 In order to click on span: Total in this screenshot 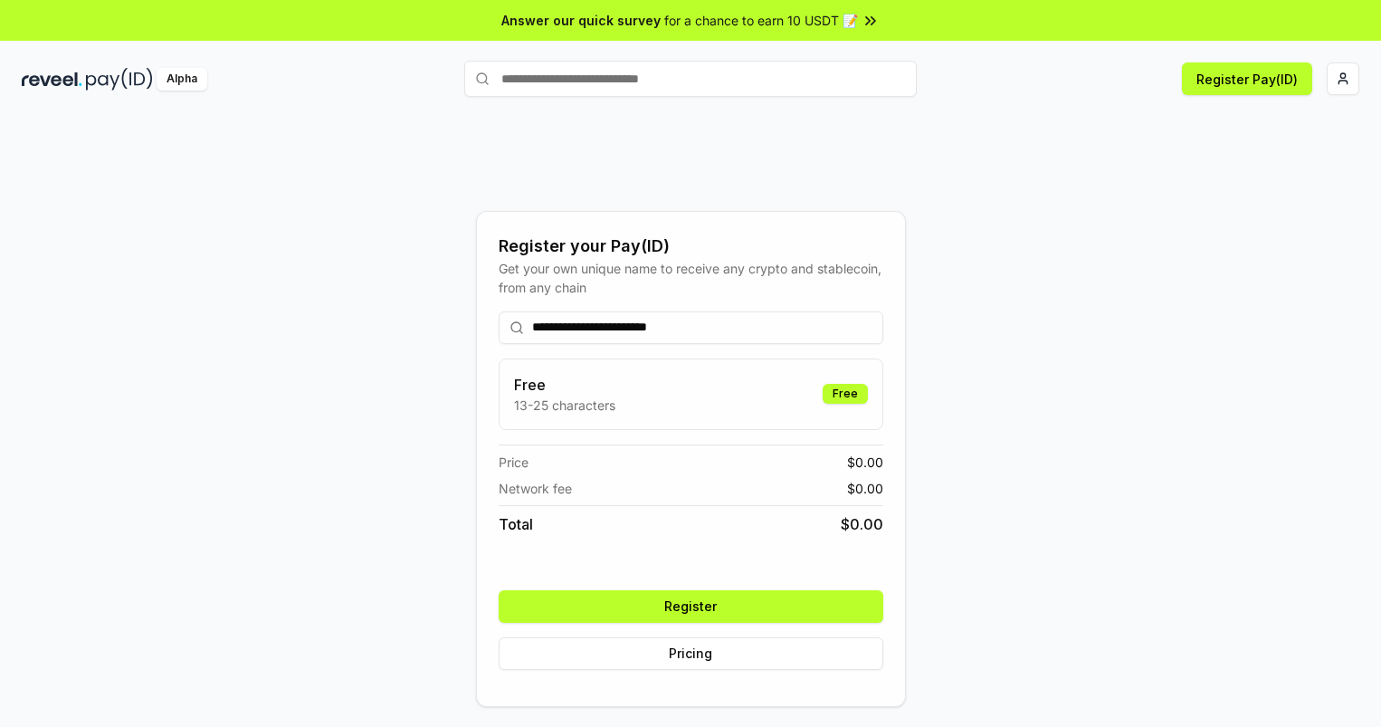, I will do `click(516, 524)`.